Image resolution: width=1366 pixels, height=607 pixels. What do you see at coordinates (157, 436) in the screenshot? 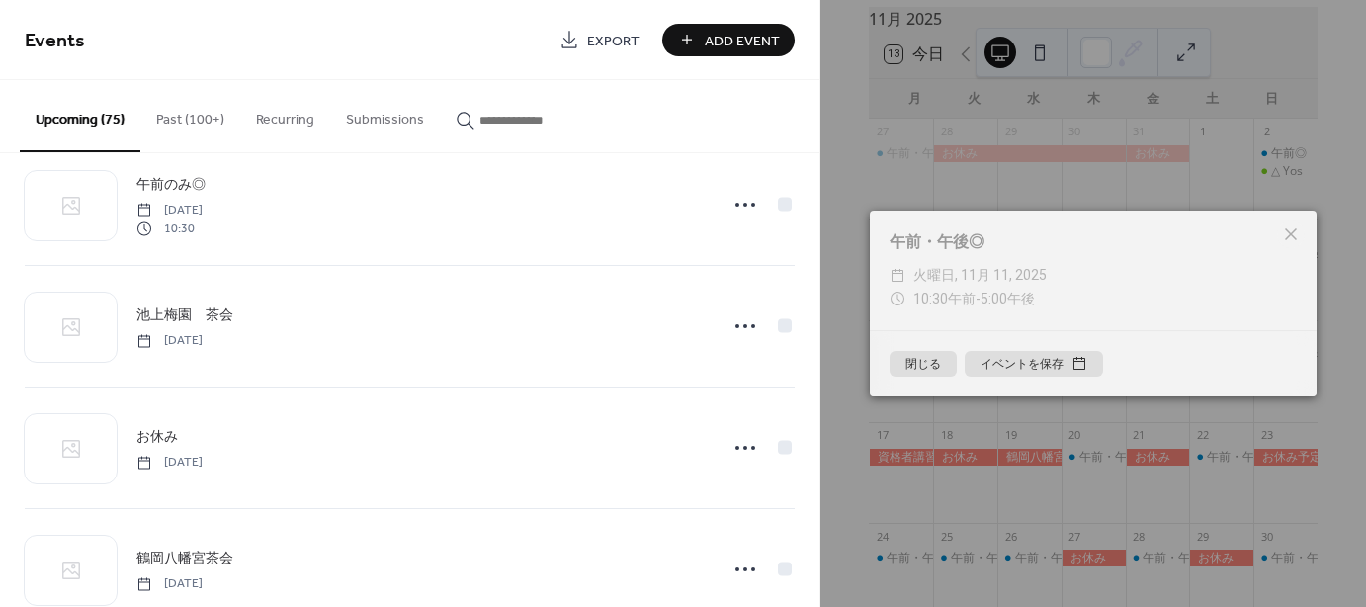
I see `a: お休み` at bounding box center [157, 436].